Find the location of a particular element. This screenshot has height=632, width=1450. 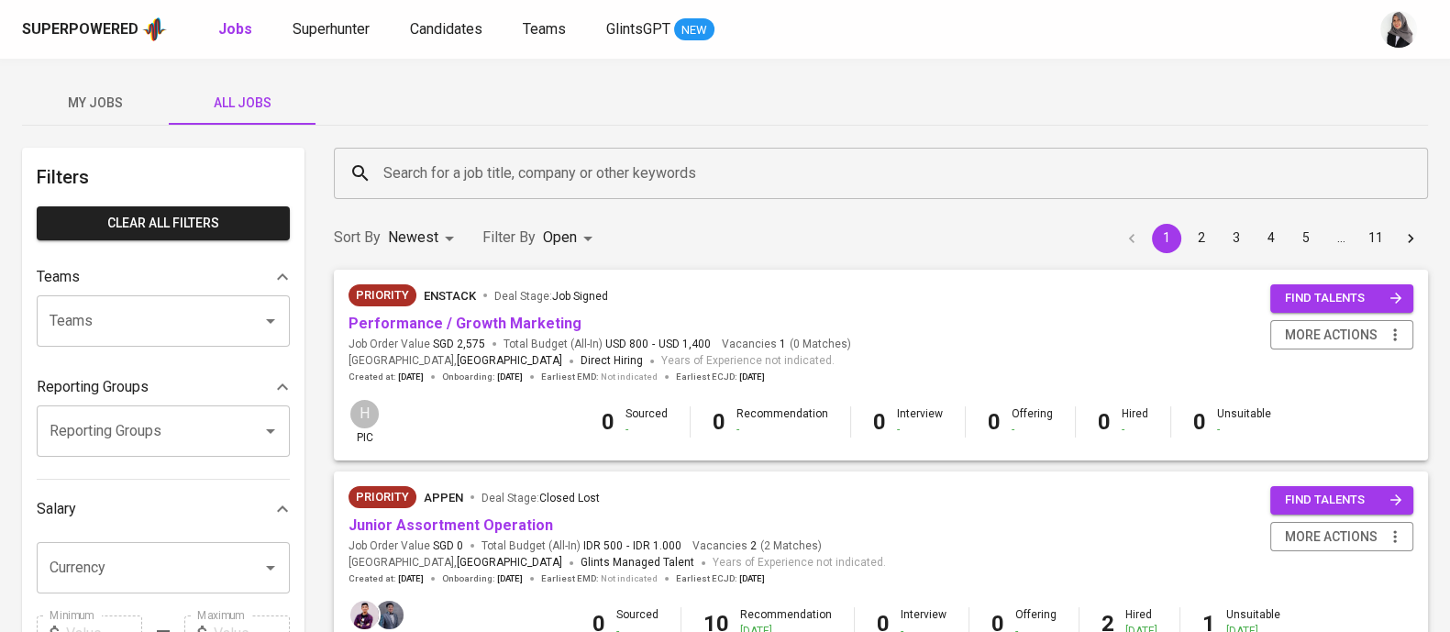

div: Offering is located at coordinates (1032, 422).